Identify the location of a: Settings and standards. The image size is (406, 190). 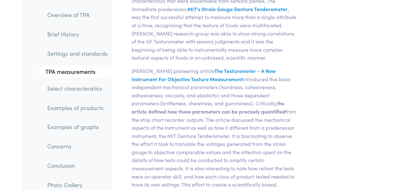
(77, 53).